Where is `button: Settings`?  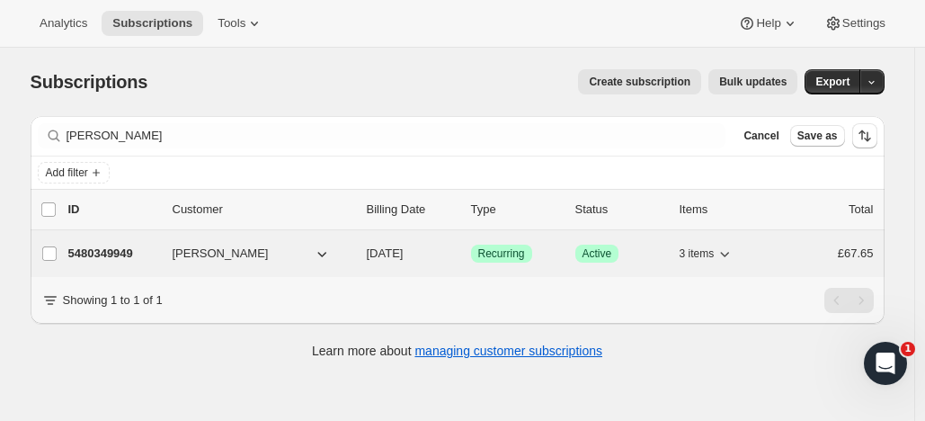
button: Settings is located at coordinates (855, 23).